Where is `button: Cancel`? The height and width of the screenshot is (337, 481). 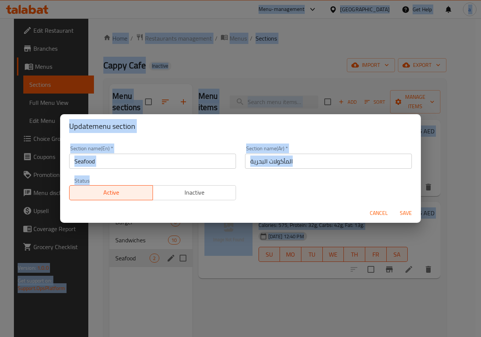 button: Cancel is located at coordinates (378, 213).